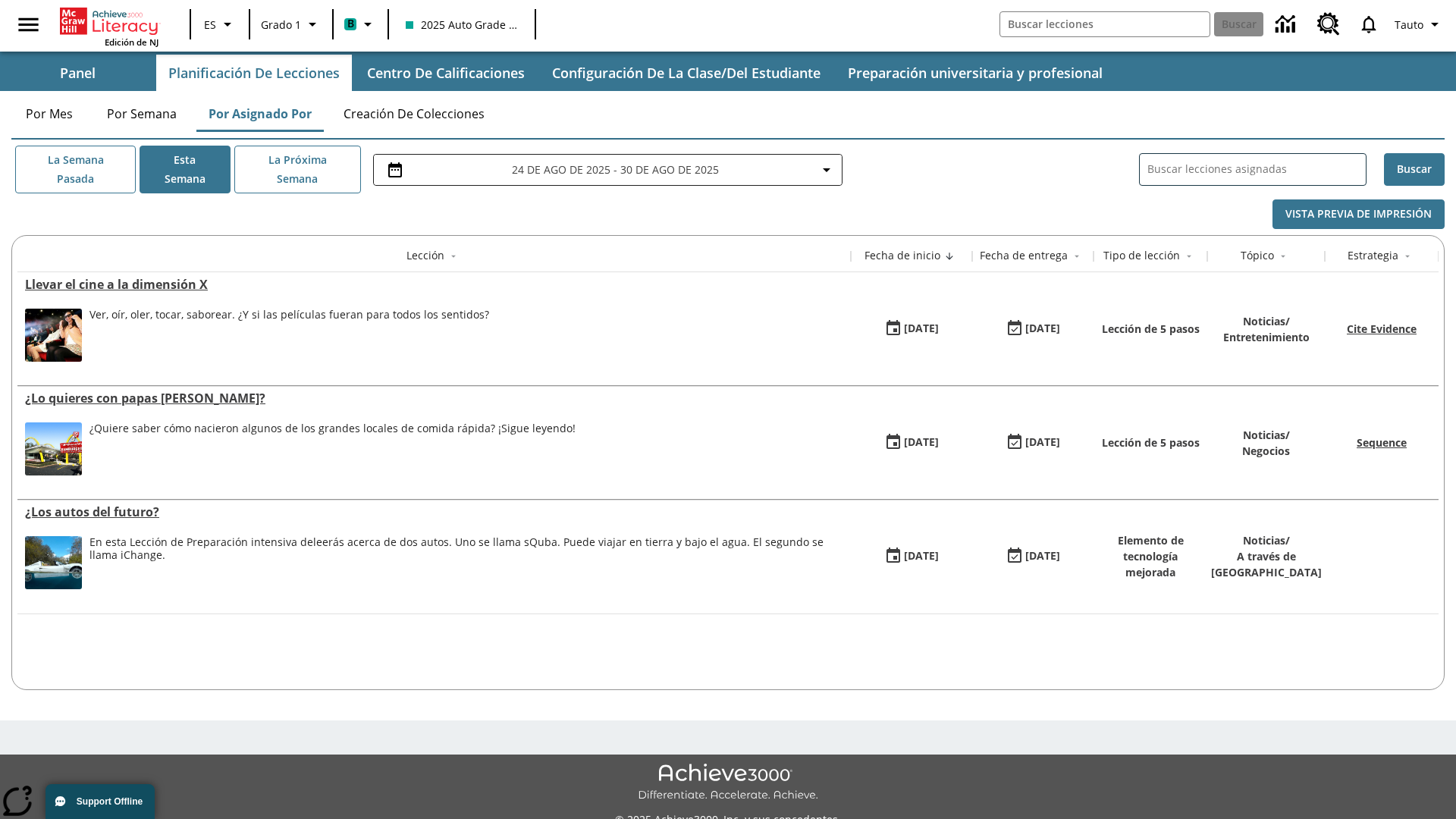  Describe the element at coordinates (433, 399) in the screenshot. I see `div: ¿Lo quieres con papas fritas?` at that location.